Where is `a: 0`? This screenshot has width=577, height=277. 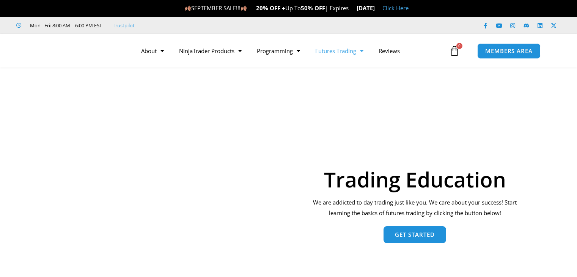 a: 0 is located at coordinates (454, 51).